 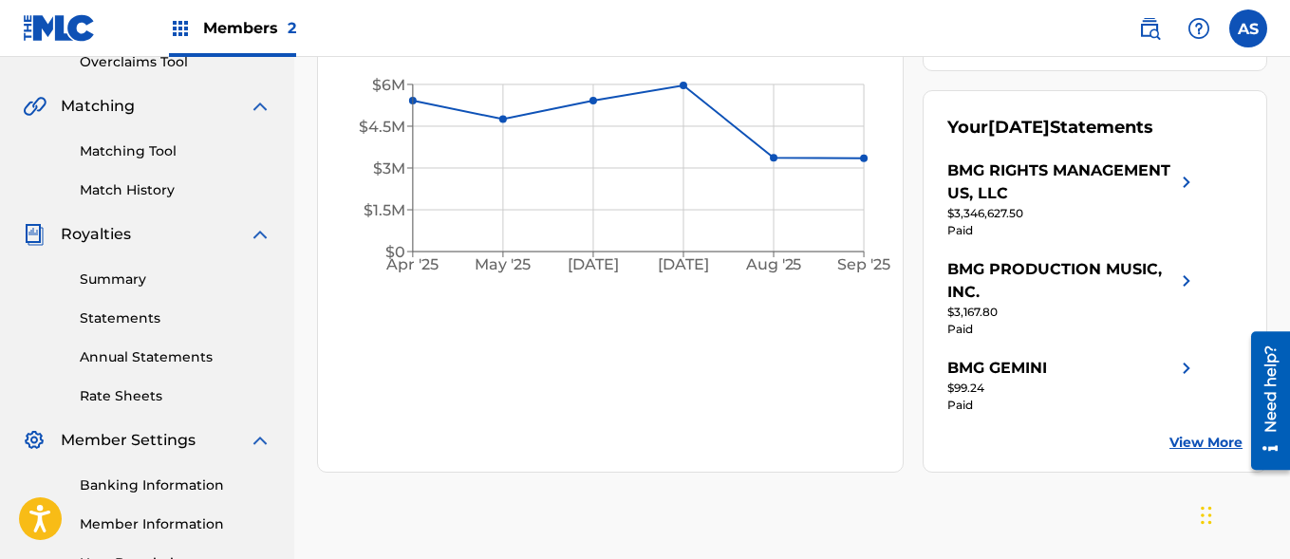 What do you see at coordinates (395, 252) in the screenshot?
I see `tspan: $0` at bounding box center [395, 252].